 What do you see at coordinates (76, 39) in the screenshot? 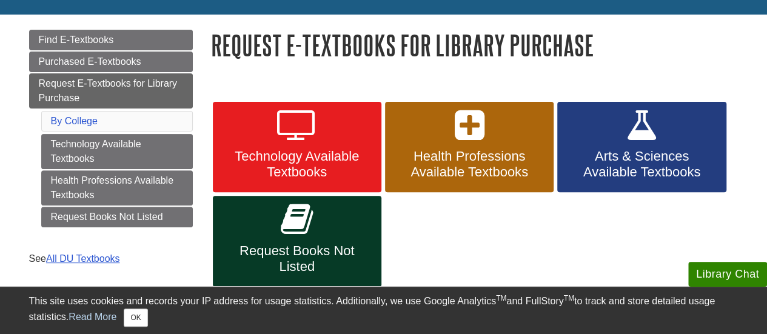
I see `span: Find E-Textbooks` at bounding box center [76, 39].